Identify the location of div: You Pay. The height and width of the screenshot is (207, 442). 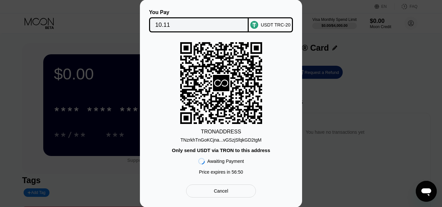
(199, 12).